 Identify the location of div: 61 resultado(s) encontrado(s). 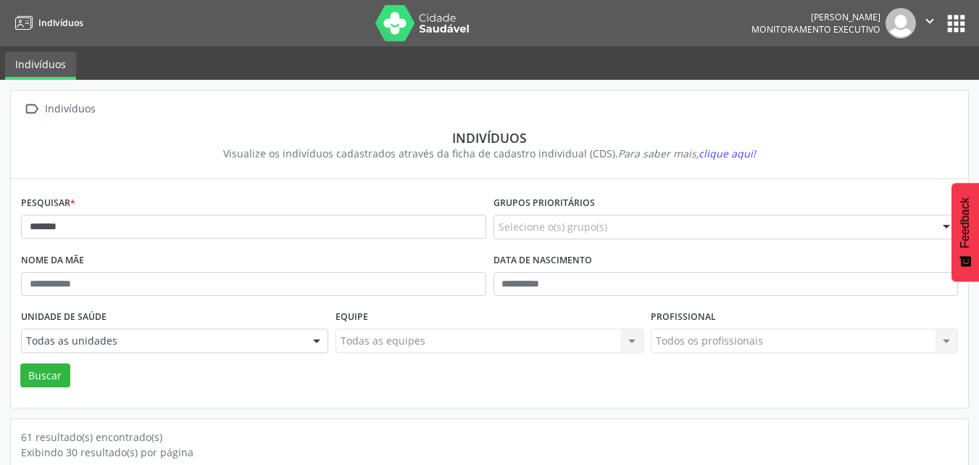
(489, 436).